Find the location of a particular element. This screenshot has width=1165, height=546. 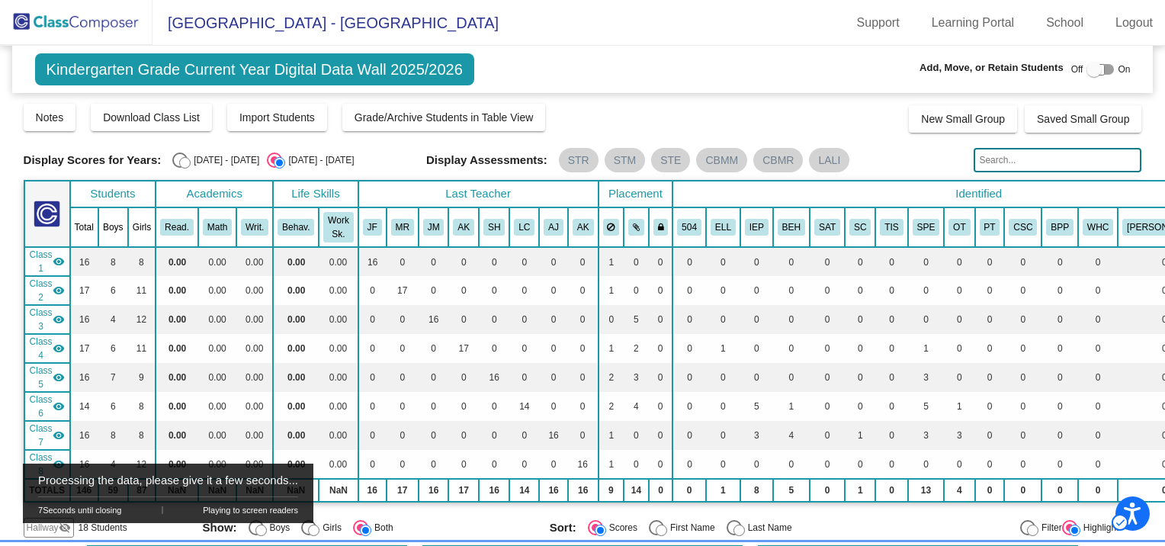

input: Scores is located at coordinates (600, 530).